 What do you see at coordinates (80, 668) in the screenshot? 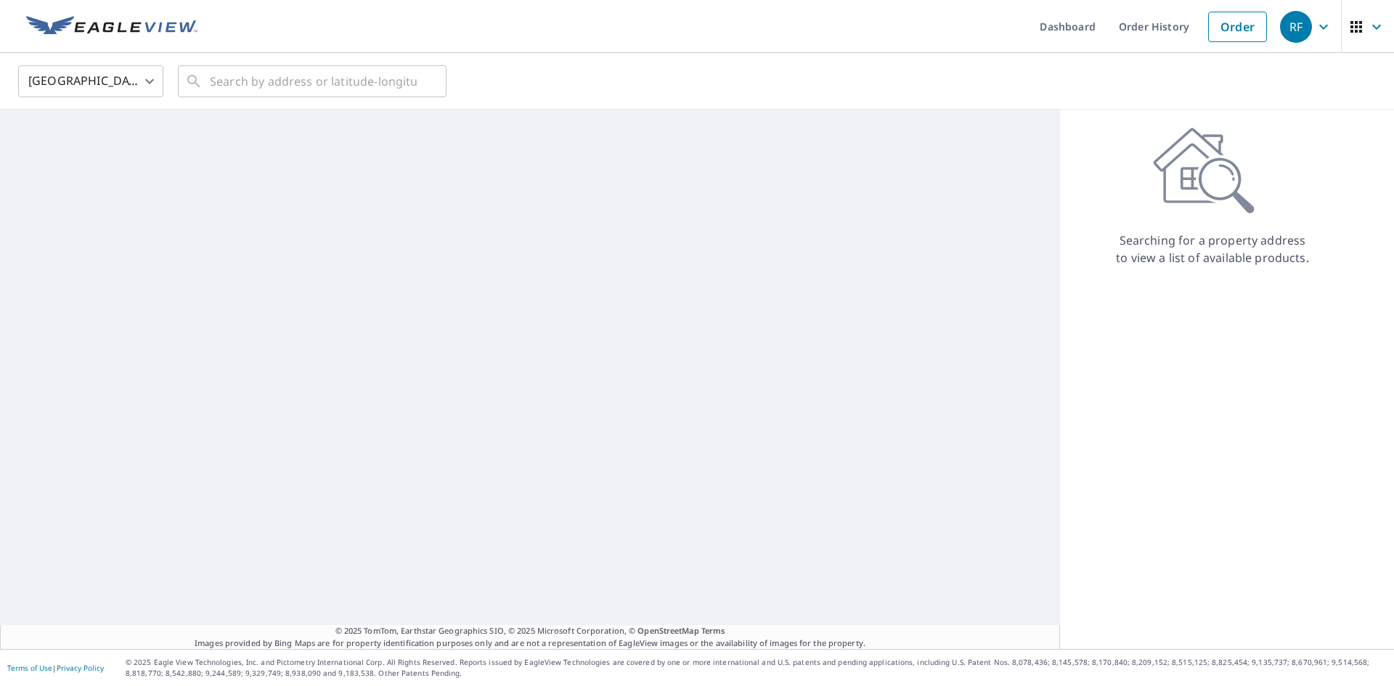
I see `a: Privacy Policy` at bounding box center [80, 668].